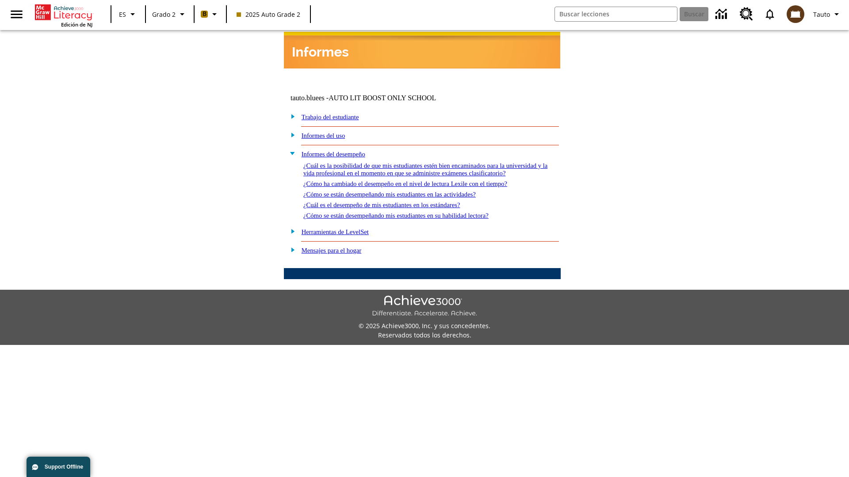  Describe the element at coordinates (290, 153) in the screenshot. I see `img: minus.gif` at that location.